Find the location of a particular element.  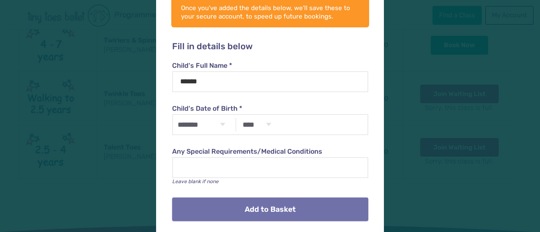

p: Leave blank if none is located at coordinates (270, 182).